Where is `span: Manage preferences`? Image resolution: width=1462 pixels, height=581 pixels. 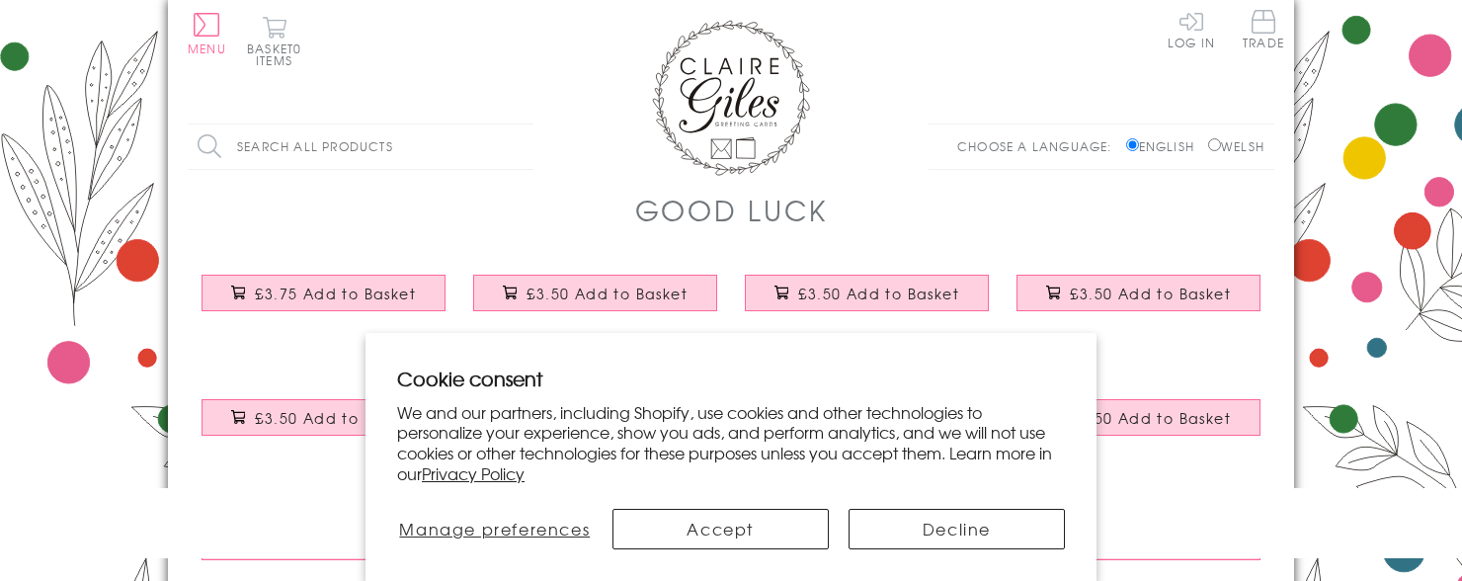 span: Manage preferences is located at coordinates (494, 529).